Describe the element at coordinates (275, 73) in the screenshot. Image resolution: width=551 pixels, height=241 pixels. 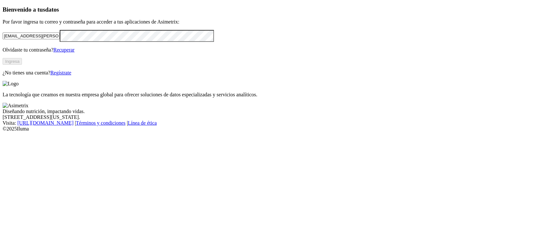
I see `p: ¿No tienes una cuenta?` at that location.